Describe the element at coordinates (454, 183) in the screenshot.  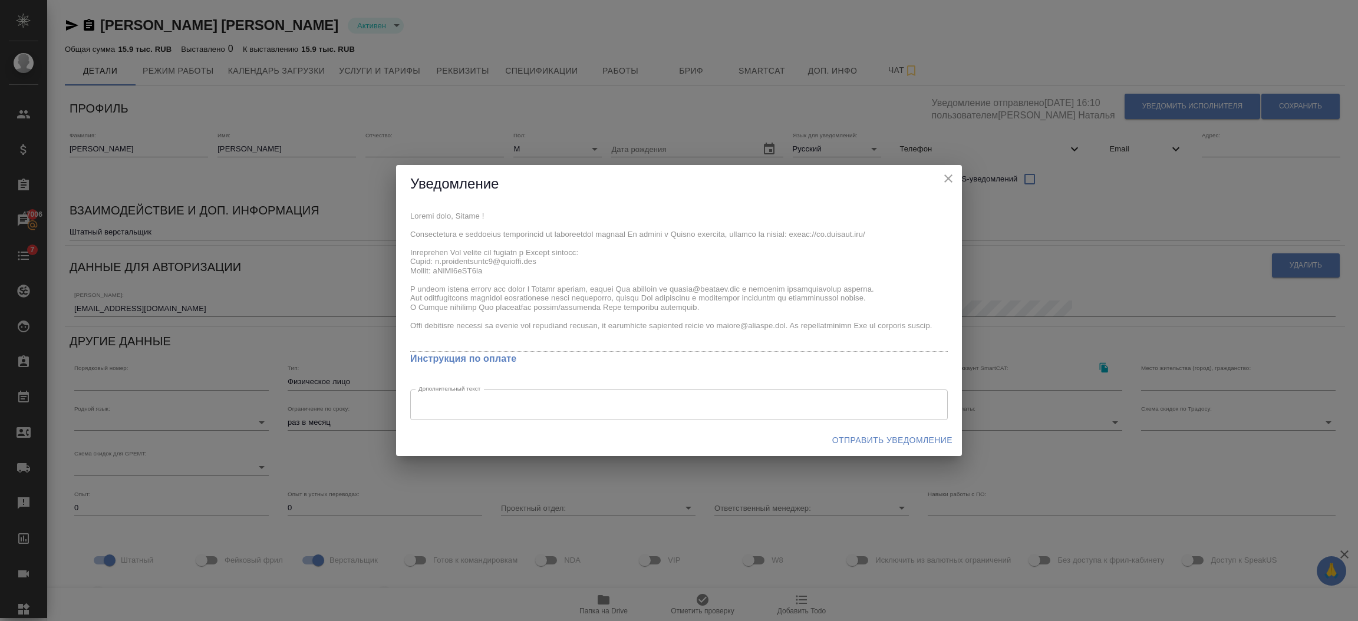
I see `span: Уведомление` at that location.